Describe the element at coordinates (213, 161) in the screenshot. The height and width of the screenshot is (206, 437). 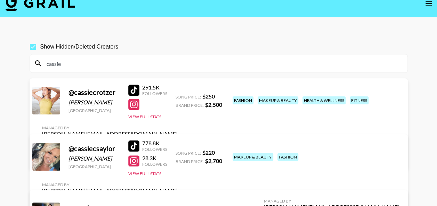
I see `strong: $ 2,700` at that location.